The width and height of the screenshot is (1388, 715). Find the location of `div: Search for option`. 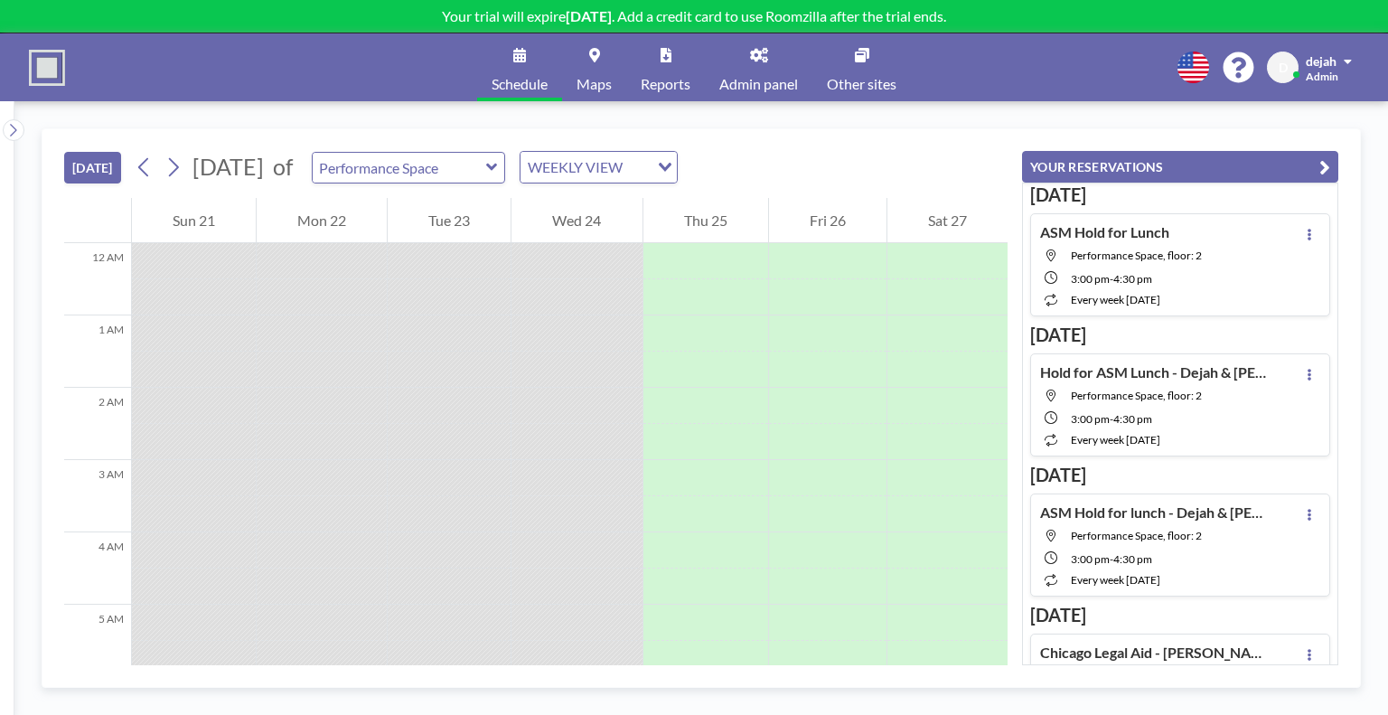

div: Search for option is located at coordinates (598, 167).